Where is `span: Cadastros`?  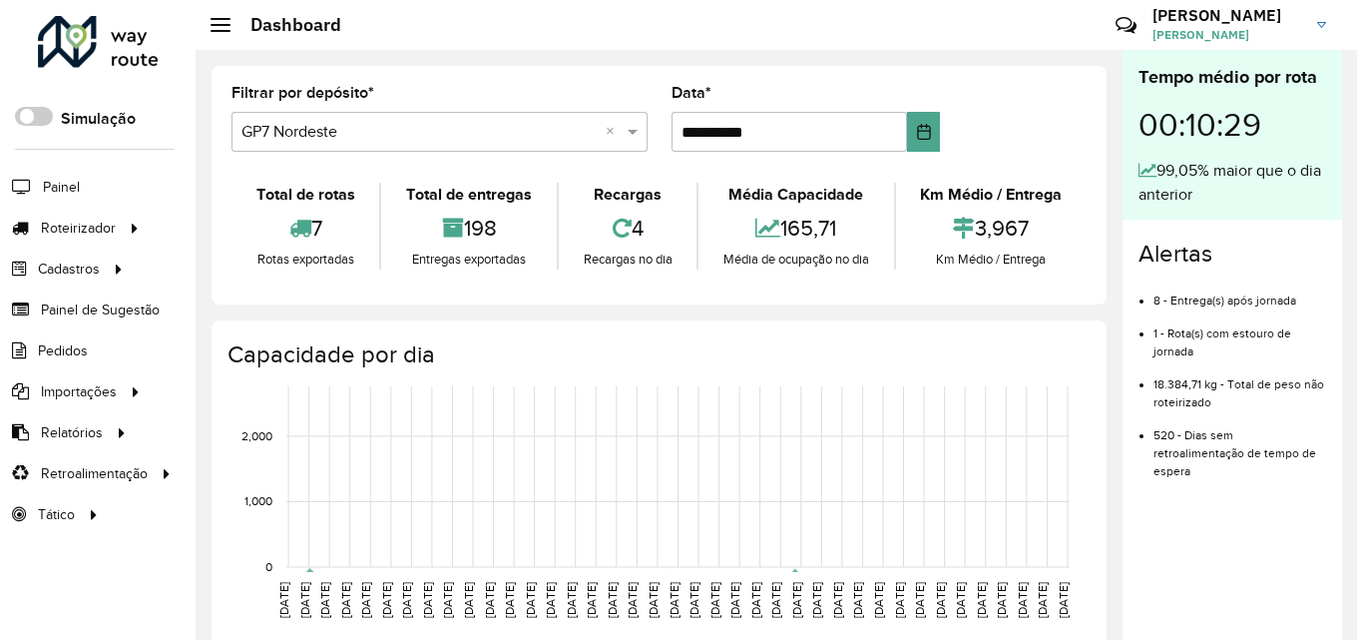 span: Cadastros is located at coordinates (69, 268).